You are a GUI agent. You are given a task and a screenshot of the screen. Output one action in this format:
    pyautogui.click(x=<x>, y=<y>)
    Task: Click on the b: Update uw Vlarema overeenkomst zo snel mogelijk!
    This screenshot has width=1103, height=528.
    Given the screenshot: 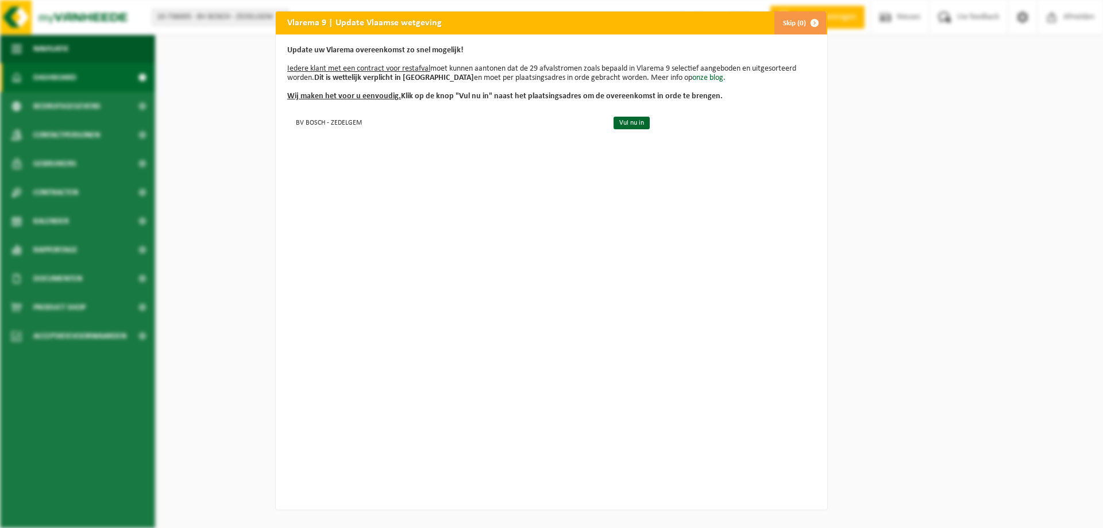 What is the action you would take?
    pyautogui.click(x=375, y=50)
    